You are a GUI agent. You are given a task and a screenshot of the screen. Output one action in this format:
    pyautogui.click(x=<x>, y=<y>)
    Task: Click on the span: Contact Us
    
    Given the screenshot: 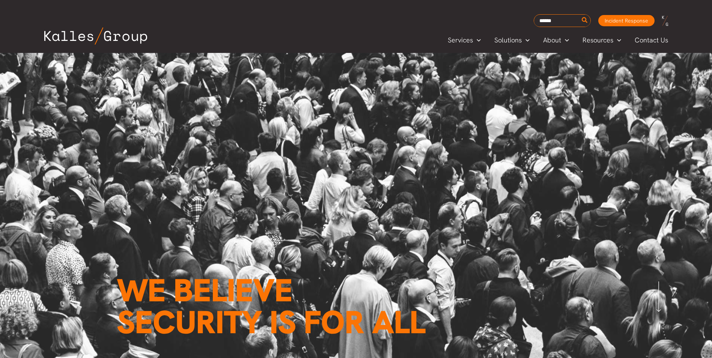 What is the action you would take?
    pyautogui.click(x=651, y=40)
    